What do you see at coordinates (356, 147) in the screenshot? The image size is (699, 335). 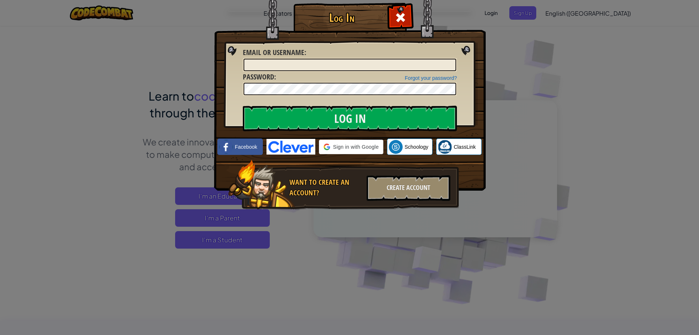 I see `span: Sign in with Google` at bounding box center [356, 147].